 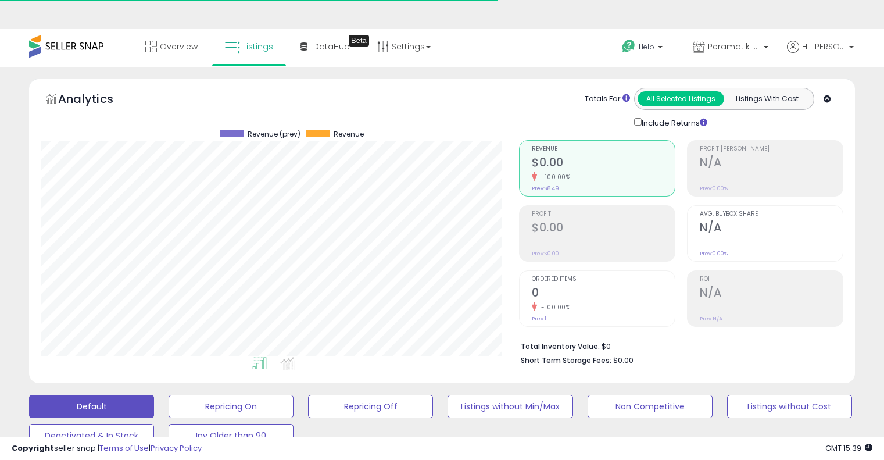 I want to click on h5: Analytics, so click(x=97, y=100).